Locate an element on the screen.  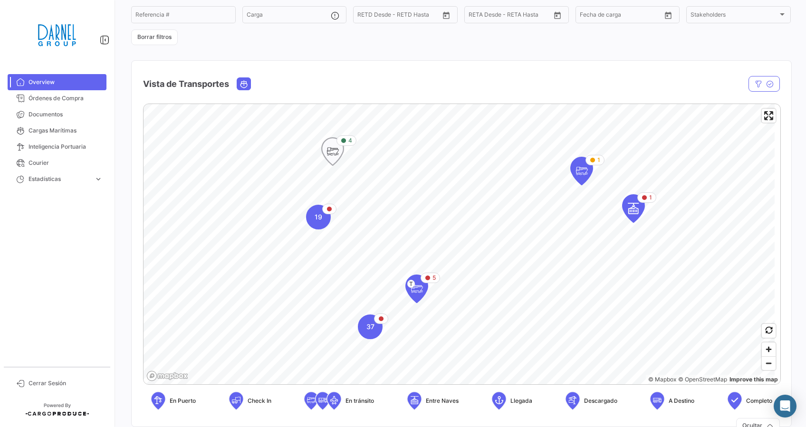
a: Courier is located at coordinates (57, 163).